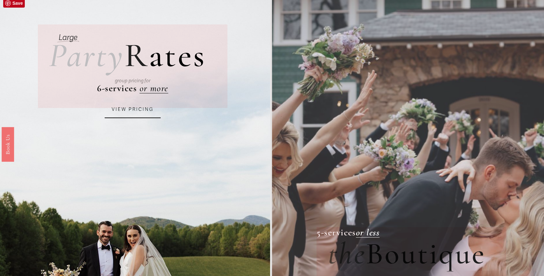 This screenshot has height=276, width=544. I want to click on em: group pricing for, so click(133, 81).